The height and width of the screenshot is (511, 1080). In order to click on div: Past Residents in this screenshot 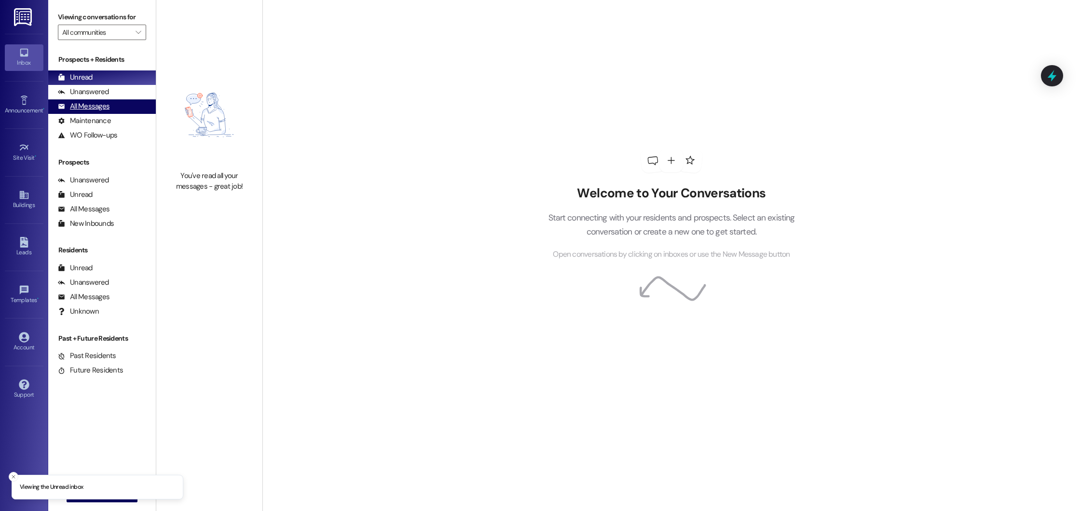, I will do `click(87, 355)`.